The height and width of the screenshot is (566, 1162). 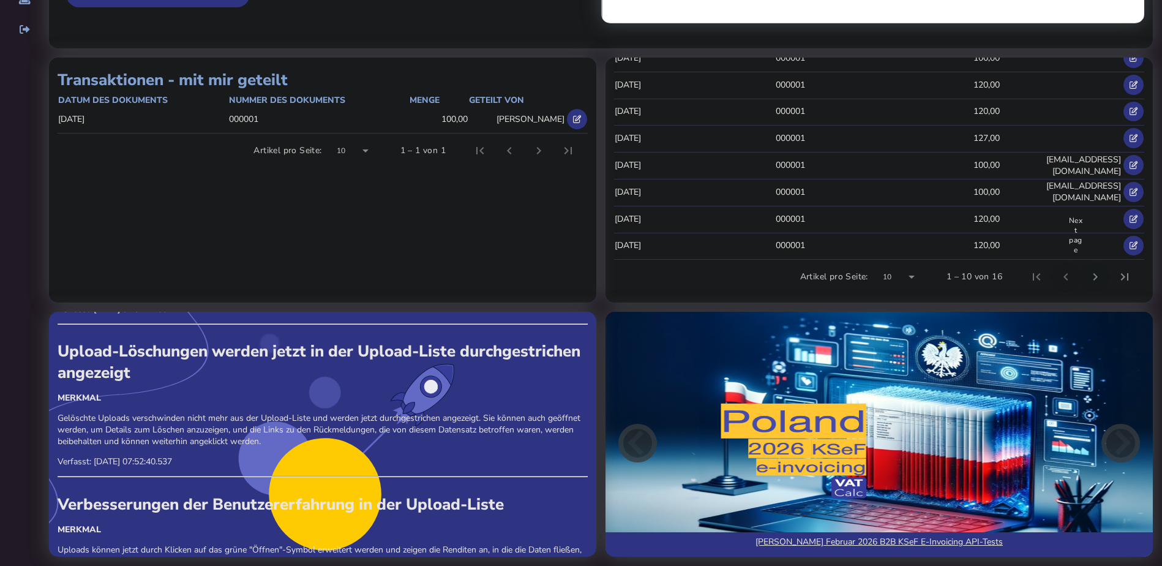 I want to click on h1: Transaktionen - mit mir geteilt, so click(x=323, y=80).